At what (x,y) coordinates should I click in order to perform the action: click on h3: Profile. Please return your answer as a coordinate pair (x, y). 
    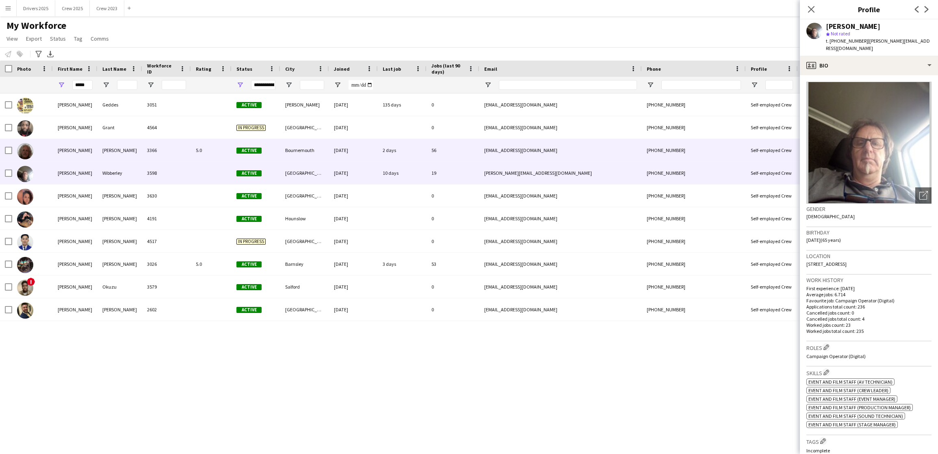
    Looking at the image, I should click on (869, 9).